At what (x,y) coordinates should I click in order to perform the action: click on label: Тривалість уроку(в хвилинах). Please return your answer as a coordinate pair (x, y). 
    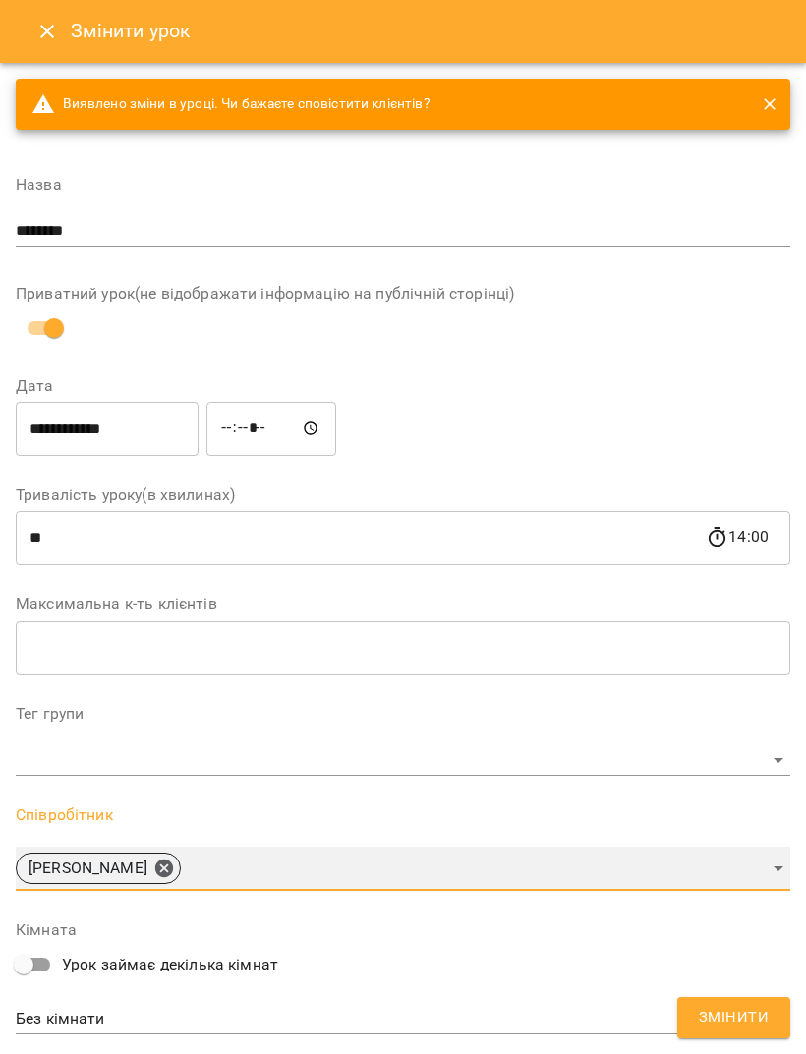
    Looking at the image, I should click on (403, 495).